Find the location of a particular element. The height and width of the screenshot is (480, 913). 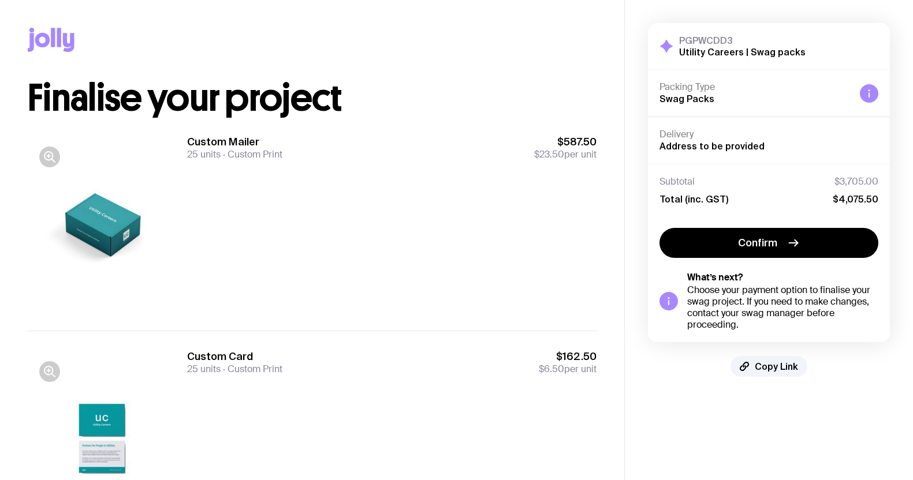

h2: Utility Careers | Swag packs is located at coordinates (742, 52).